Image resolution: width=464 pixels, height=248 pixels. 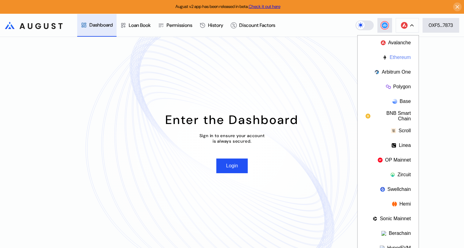 What do you see at coordinates (388, 57) in the screenshot?
I see `button: Ethereum` at bounding box center [388, 57].